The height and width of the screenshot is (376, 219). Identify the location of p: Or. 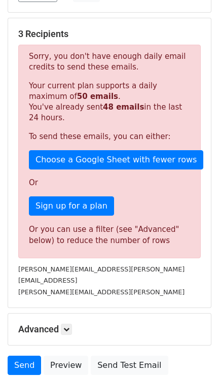
(110, 183).